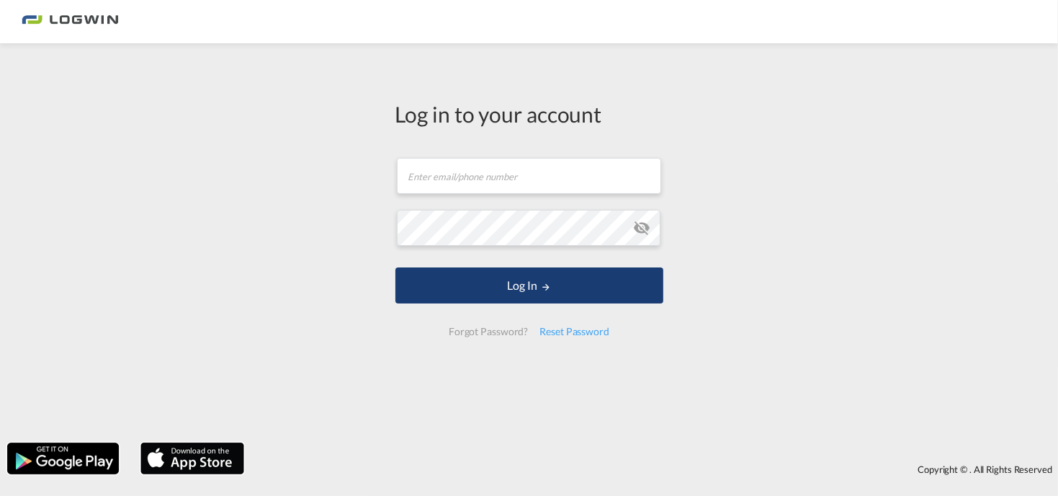 The height and width of the screenshot is (496, 1058). Describe the element at coordinates (192, 458) in the screenshot. I see `img: apple.png` at that location.